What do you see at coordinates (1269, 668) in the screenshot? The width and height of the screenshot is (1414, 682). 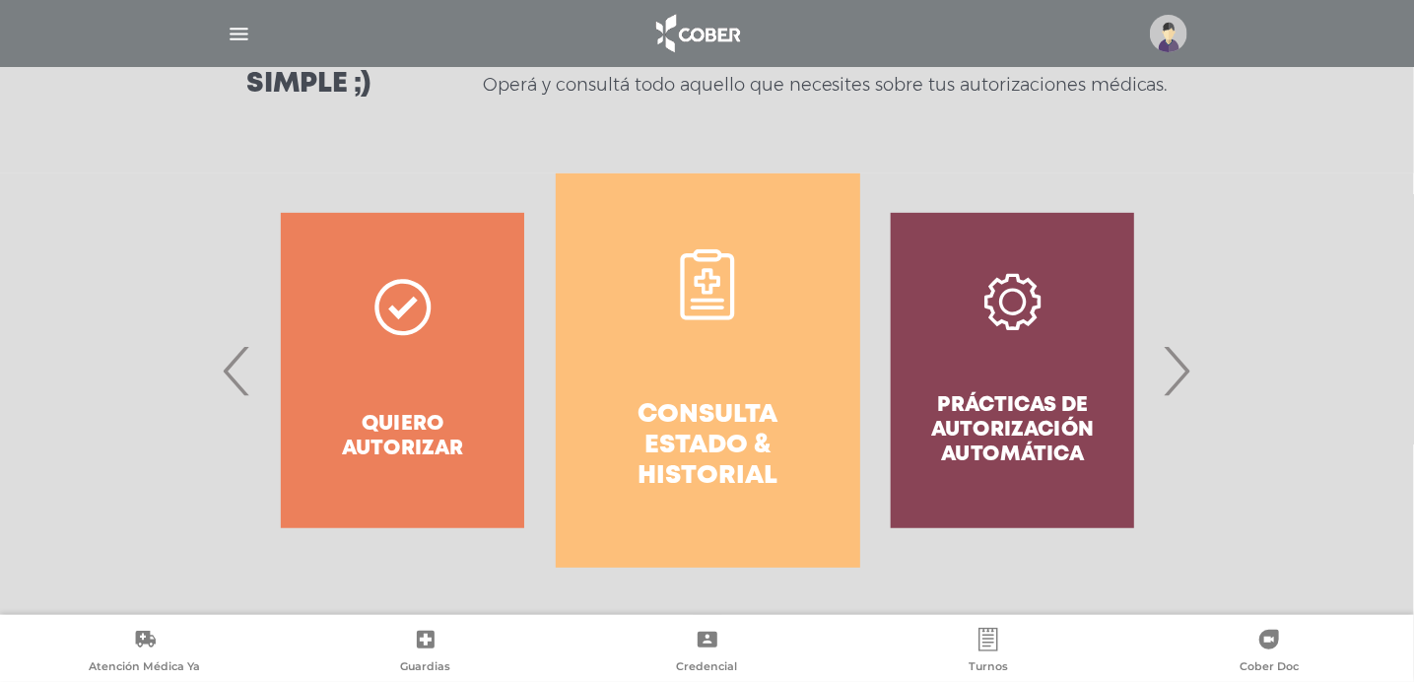 I see `span: Cober Doc` at bounding box center [1269, 668].